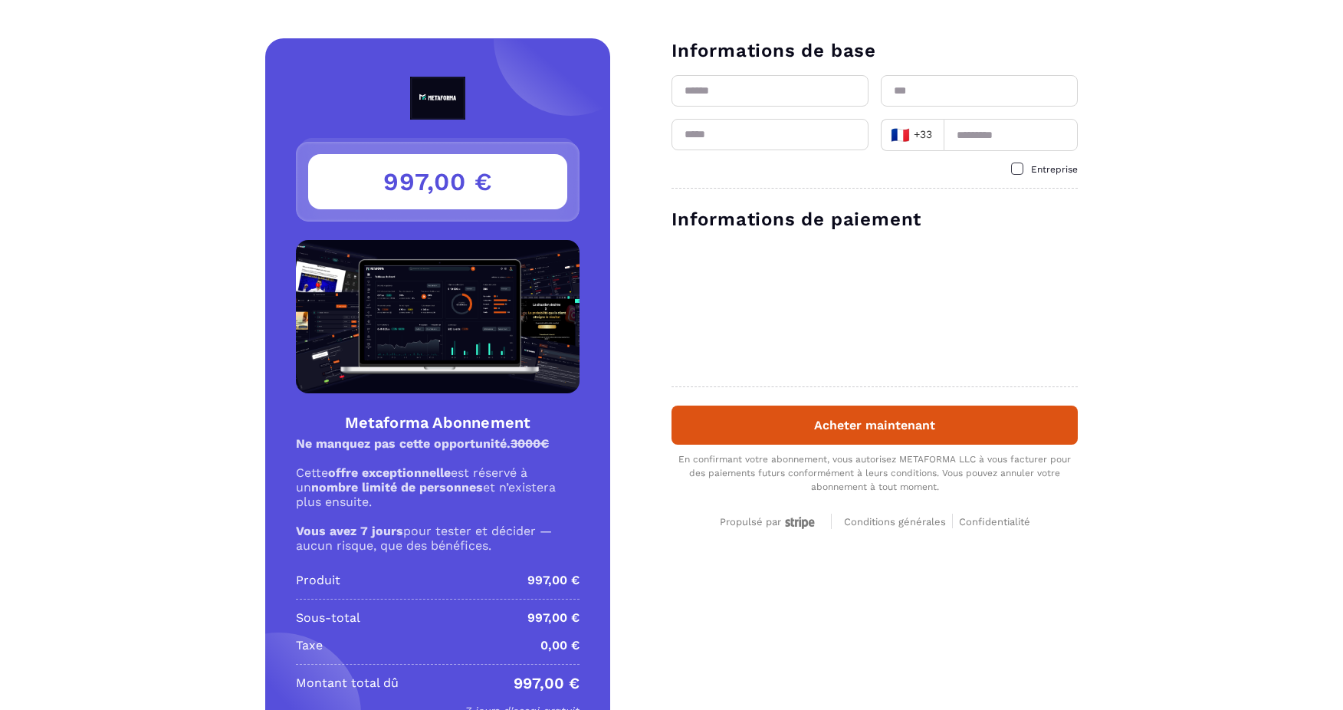 The image size is (1343, 710). Describe the element at coordinates (912, 135) in the screenshot. I see `span: +33` at that location.